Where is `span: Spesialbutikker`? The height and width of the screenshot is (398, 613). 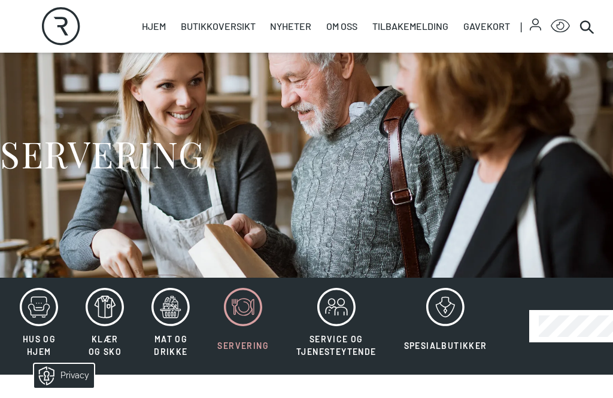
span: Spesialbutikker is located at coordinates (446, 346).